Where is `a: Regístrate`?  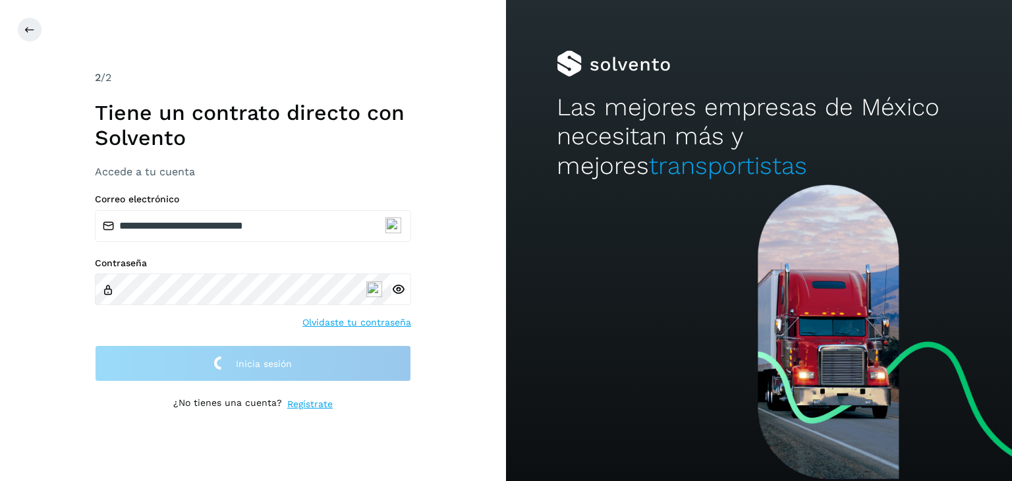 a: Regístrate is located at coordinates (310, 404).